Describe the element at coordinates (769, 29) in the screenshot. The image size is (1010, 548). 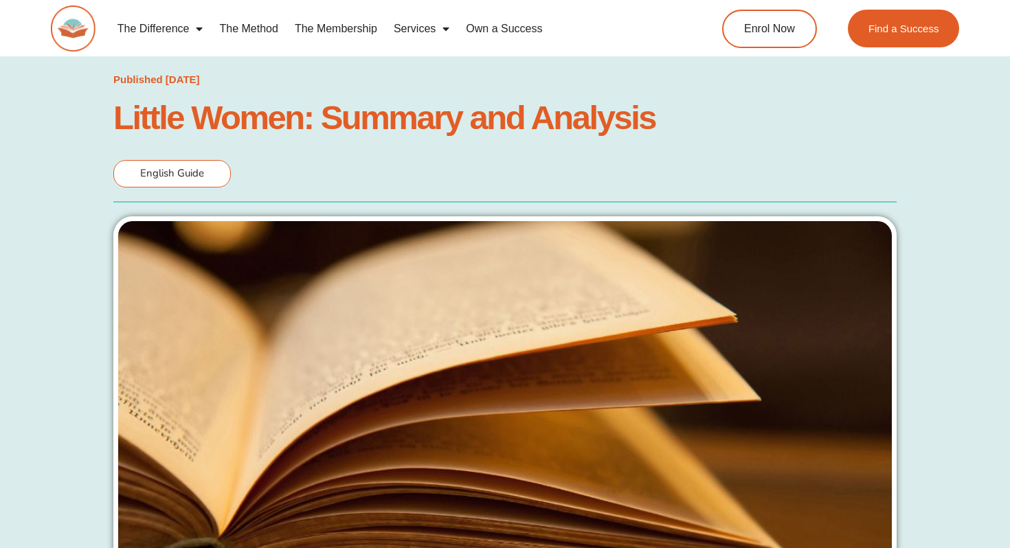
I see `a: Enrol Now` at that location.